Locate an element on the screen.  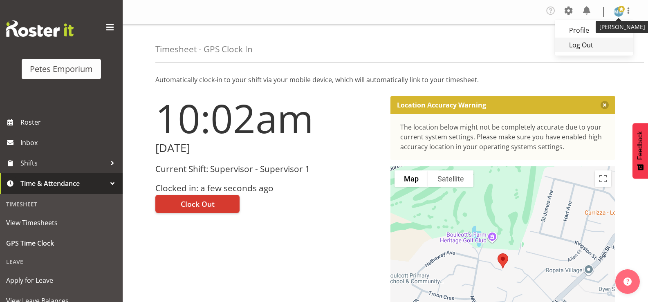
h3: Current Shift: Supervisor - Supervisor 1 is located at coordinates (268, 169).